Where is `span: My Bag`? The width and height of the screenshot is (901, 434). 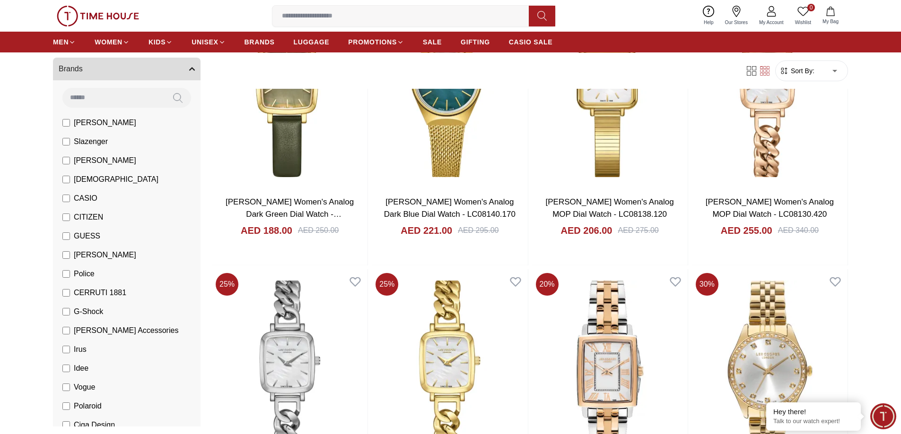
span: My Bag is located at coordinates (830, 21).